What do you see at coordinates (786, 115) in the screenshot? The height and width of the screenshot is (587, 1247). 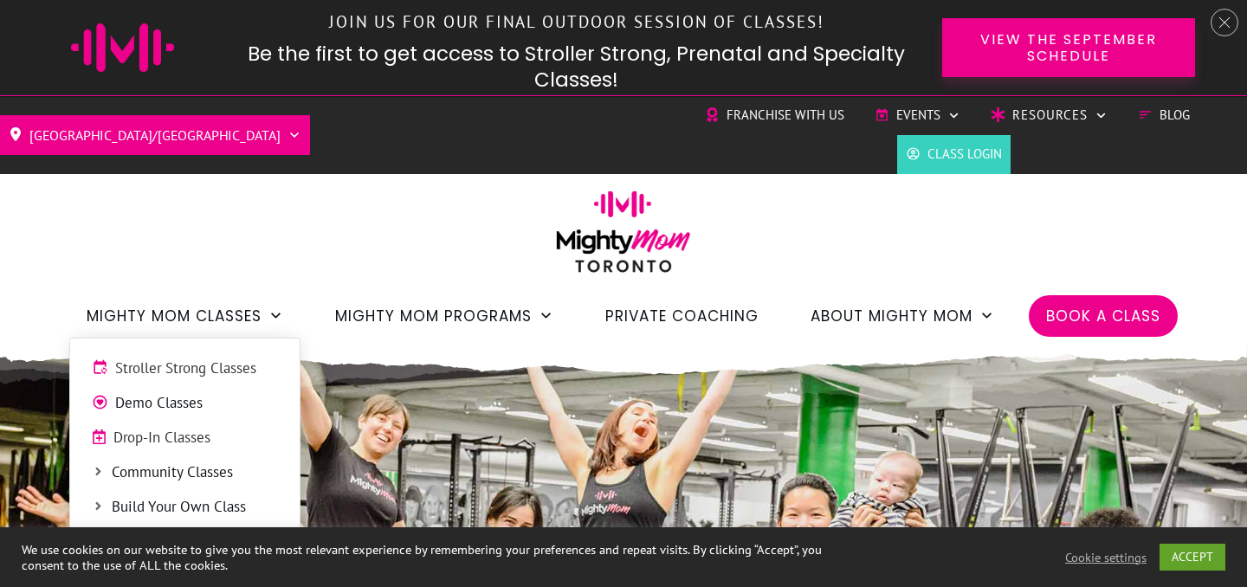 I see `span: Franchise with Us` at bounding box center [786, 115].